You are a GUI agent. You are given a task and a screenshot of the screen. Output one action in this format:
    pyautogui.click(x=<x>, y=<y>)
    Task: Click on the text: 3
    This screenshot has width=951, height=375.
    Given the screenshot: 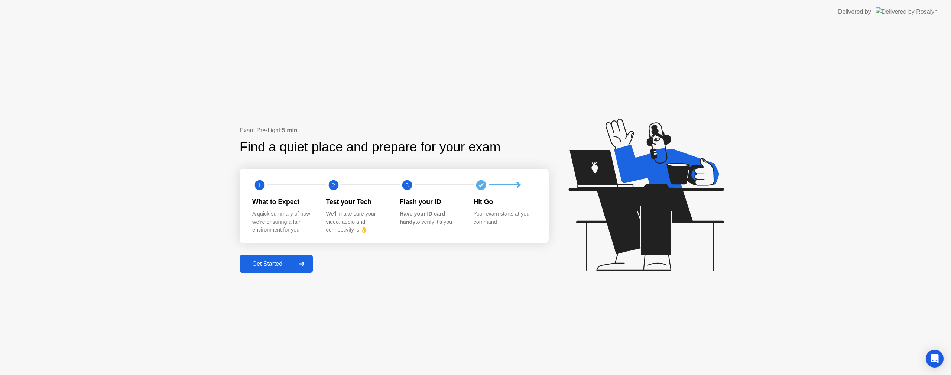 What is the action you would take?
    pyautogui.click(x=407, y=185)
    